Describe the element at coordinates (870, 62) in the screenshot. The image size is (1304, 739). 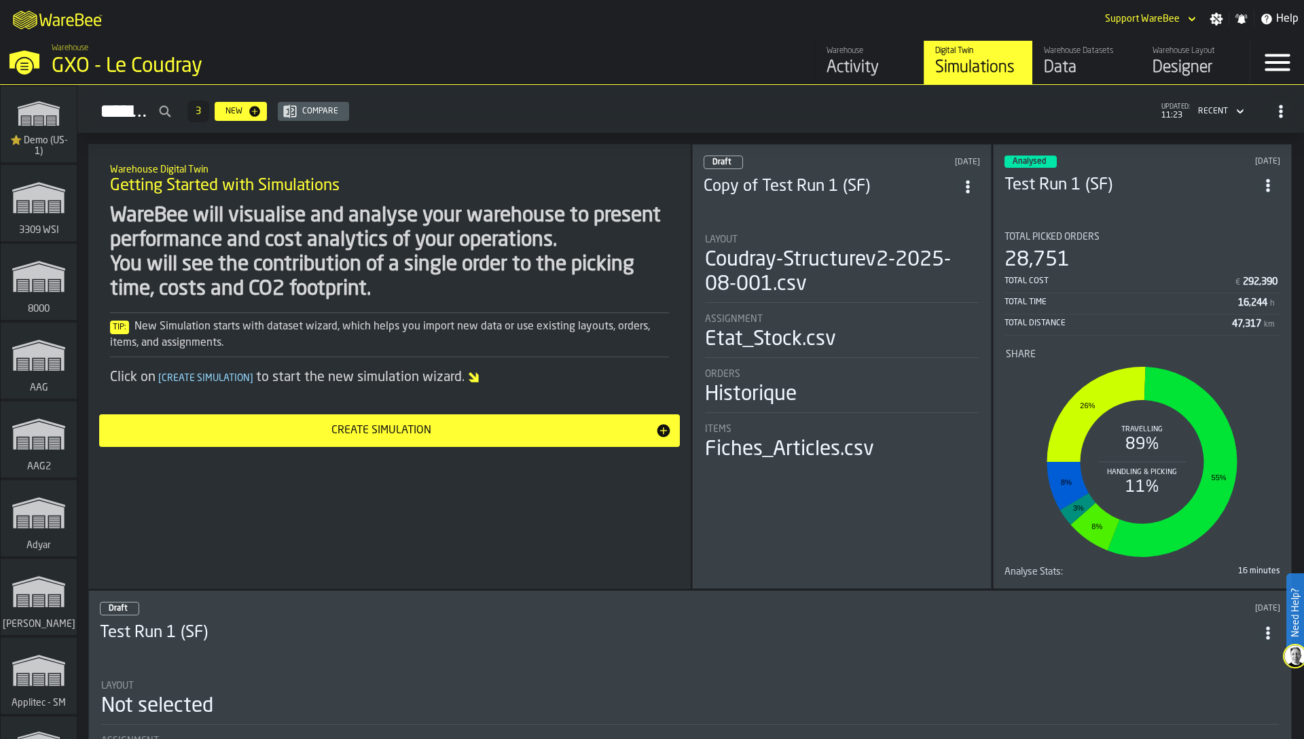
I see `a: link-to-/wh/i/efd9e906-5eb9-41af-aac9-d3e075764b8d/feed/` at that location.